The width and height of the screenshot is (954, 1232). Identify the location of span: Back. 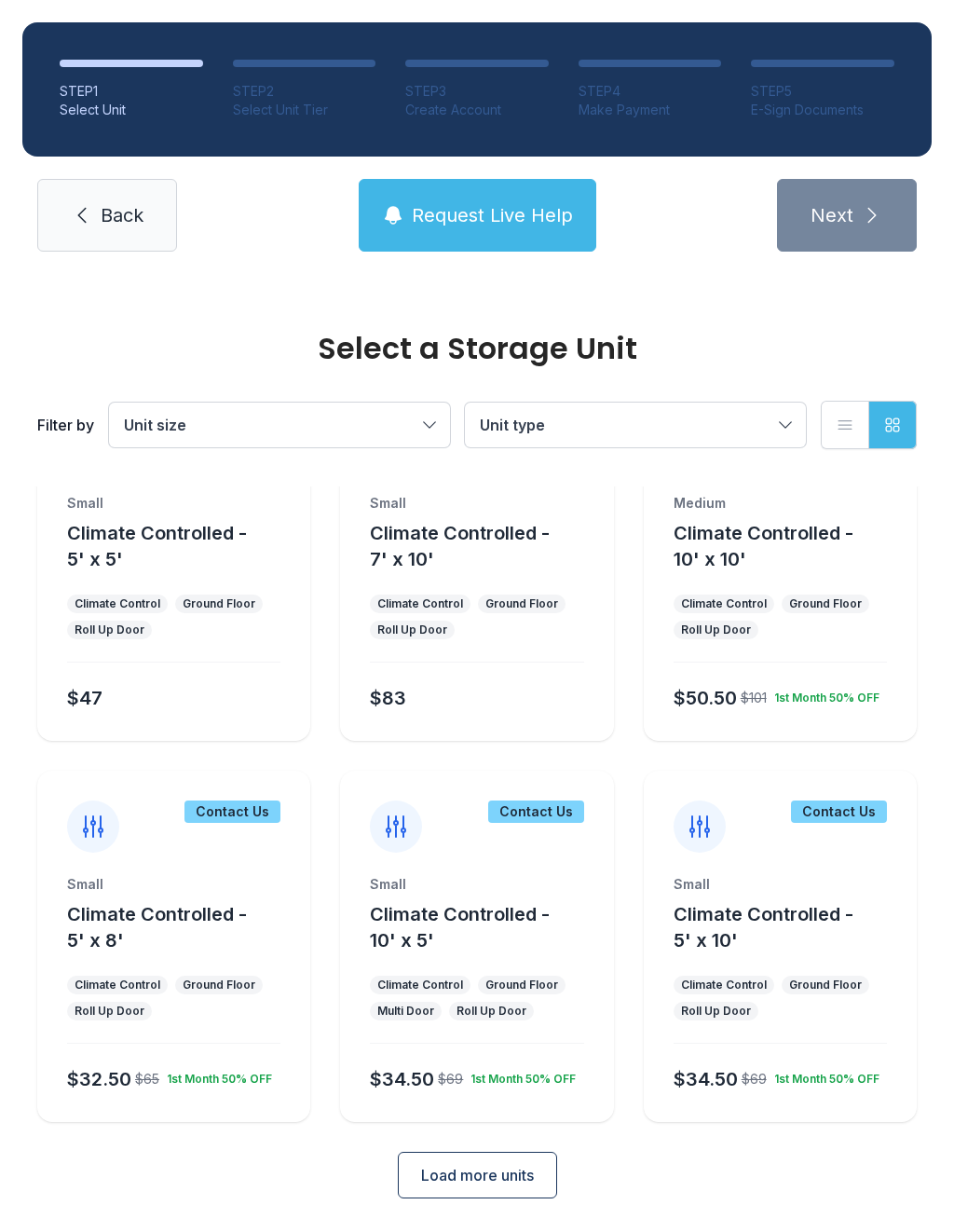
(122, 215).